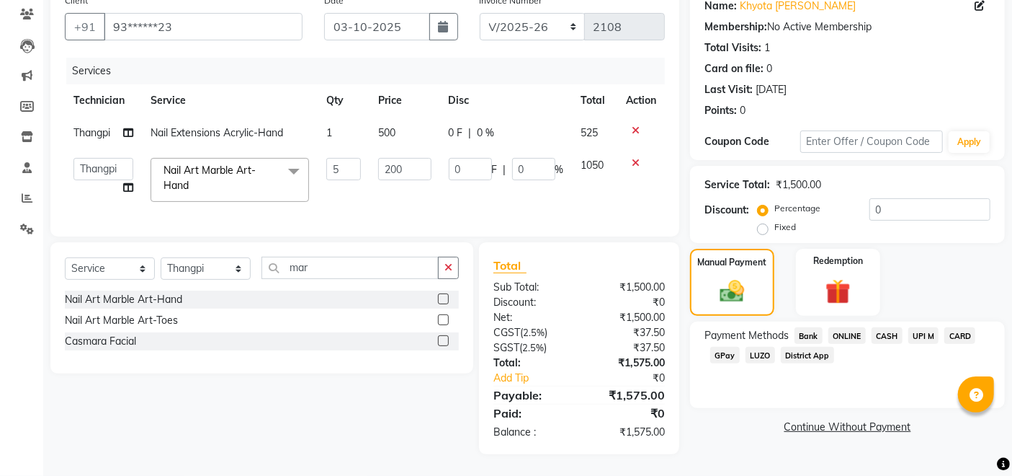 The width and height of the screenshot is (1012, 476). Describe the element at coordinates (507, 332) in the screenshot. I see `span: CGST` at that location.